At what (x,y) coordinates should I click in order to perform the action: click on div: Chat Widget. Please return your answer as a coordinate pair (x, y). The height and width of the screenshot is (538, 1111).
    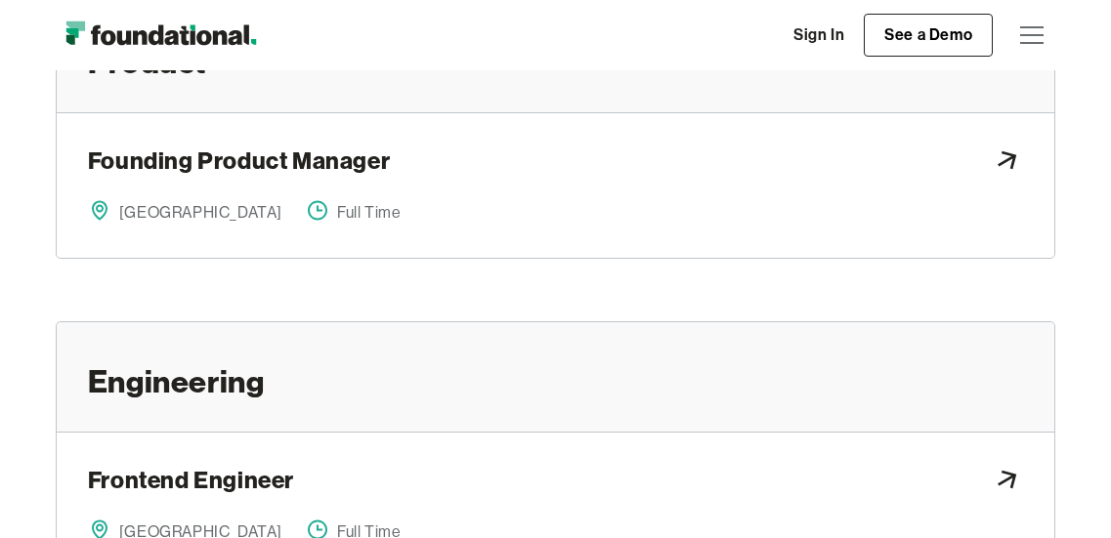
    Looking at the image, I should click on (1062, 491).